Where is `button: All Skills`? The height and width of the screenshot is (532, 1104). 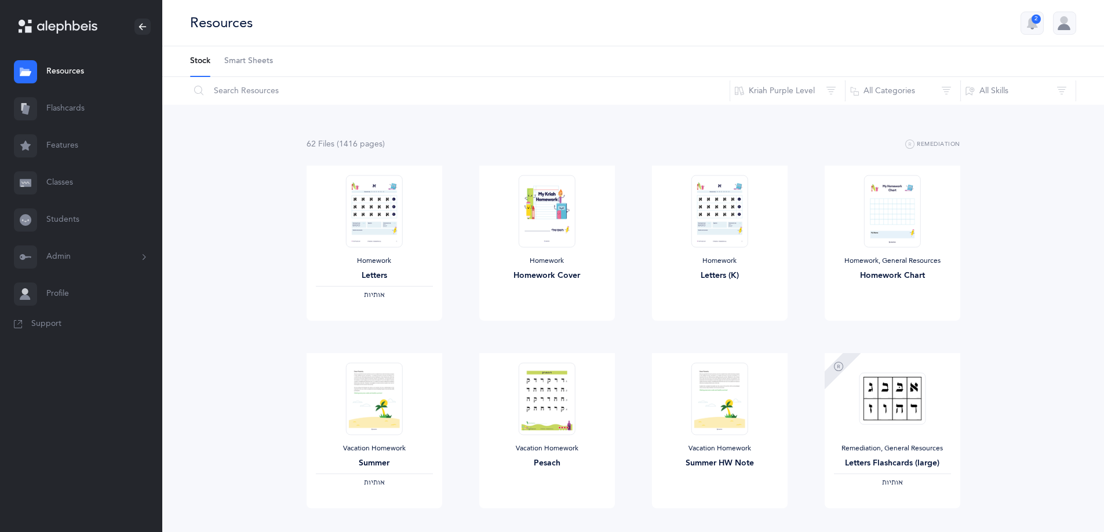 button: All Skills is located at coordinates (1018, 91).